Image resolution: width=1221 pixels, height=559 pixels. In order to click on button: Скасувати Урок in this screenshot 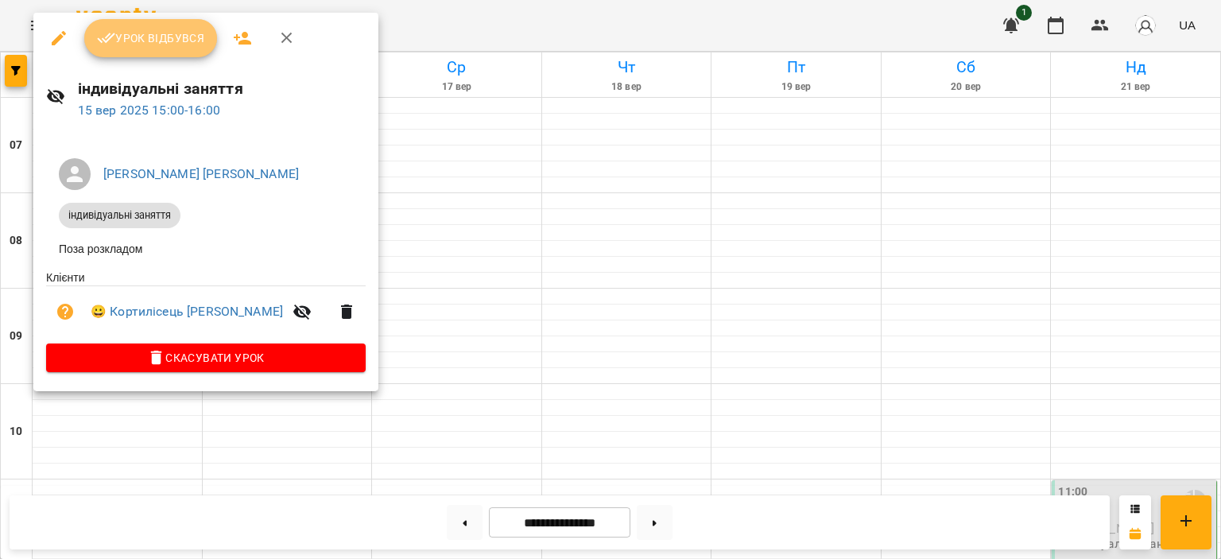, I will do `click(206, 358)`.